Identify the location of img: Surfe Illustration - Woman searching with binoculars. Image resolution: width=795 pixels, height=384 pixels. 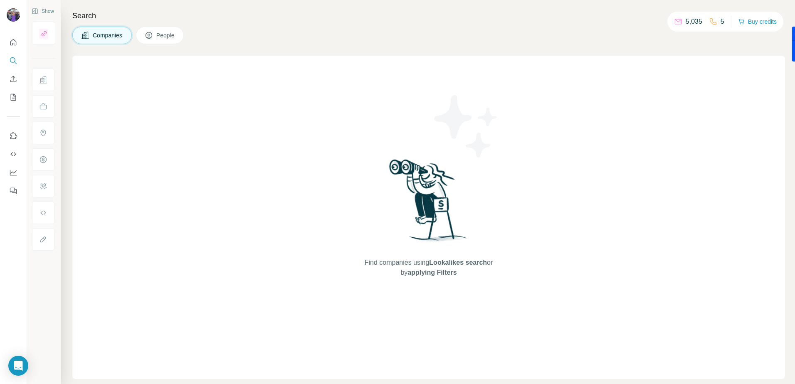
(429, 203).